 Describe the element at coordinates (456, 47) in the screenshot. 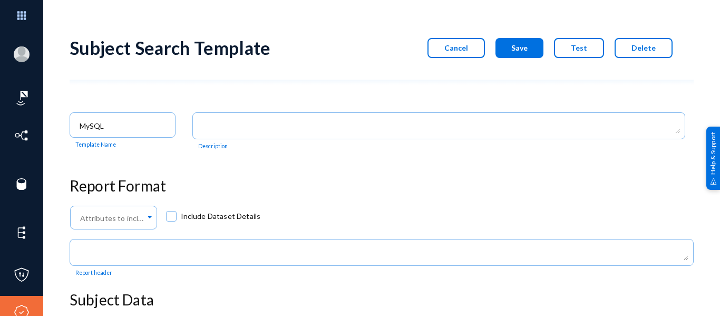

I see `span: Cancel` at that location.